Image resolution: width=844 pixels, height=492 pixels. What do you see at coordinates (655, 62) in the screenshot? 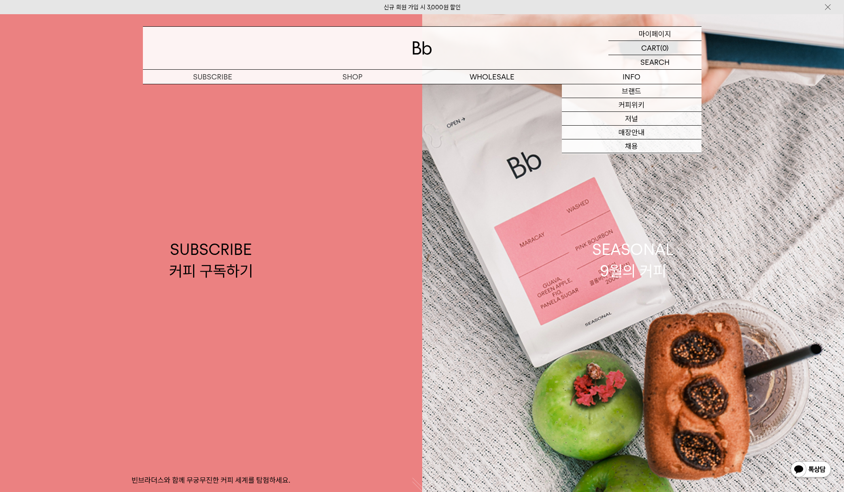
I see `p: SEARCH` at bounding box center [655, 62].